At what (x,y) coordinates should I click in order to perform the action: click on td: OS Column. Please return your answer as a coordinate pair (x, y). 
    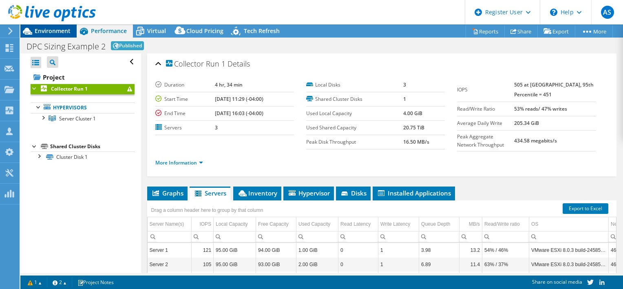
    Looking at the image, I should click on (569, 224).